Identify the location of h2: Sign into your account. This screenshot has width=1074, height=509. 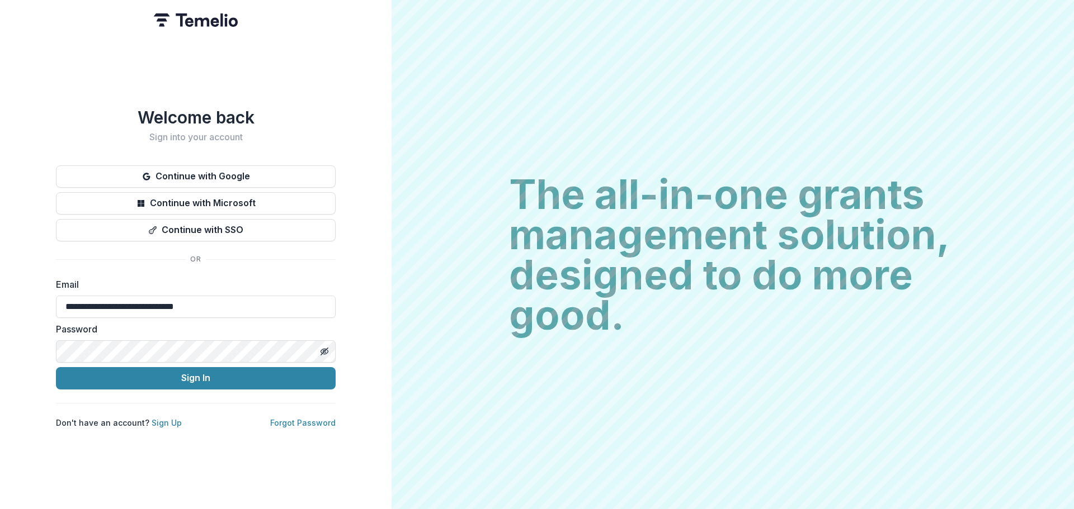
(196, 137).